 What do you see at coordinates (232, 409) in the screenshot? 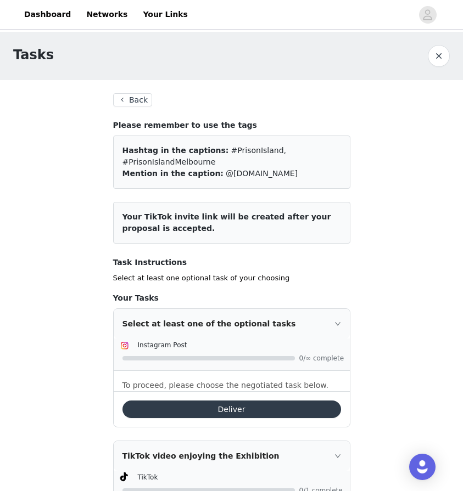
I see `button: Deliver` at bounding box center [232, 409].